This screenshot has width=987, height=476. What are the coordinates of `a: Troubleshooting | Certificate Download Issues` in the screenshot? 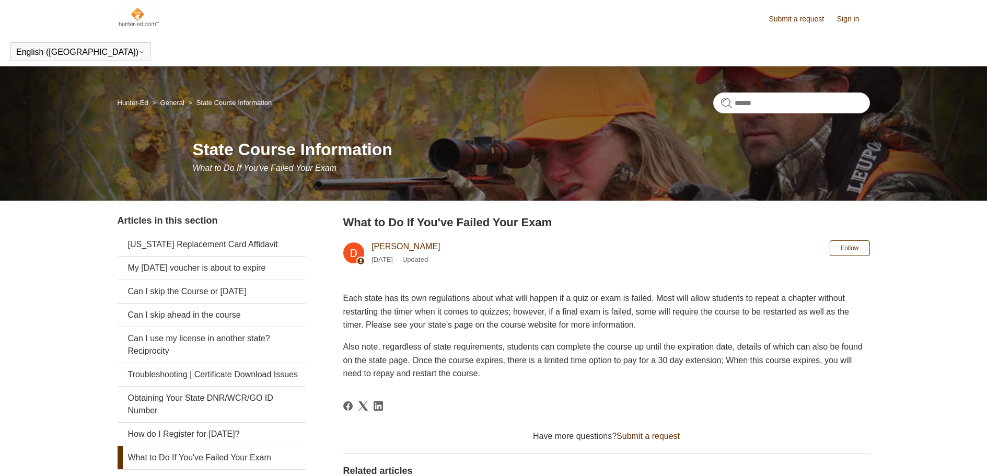 It's located at (212, 375).